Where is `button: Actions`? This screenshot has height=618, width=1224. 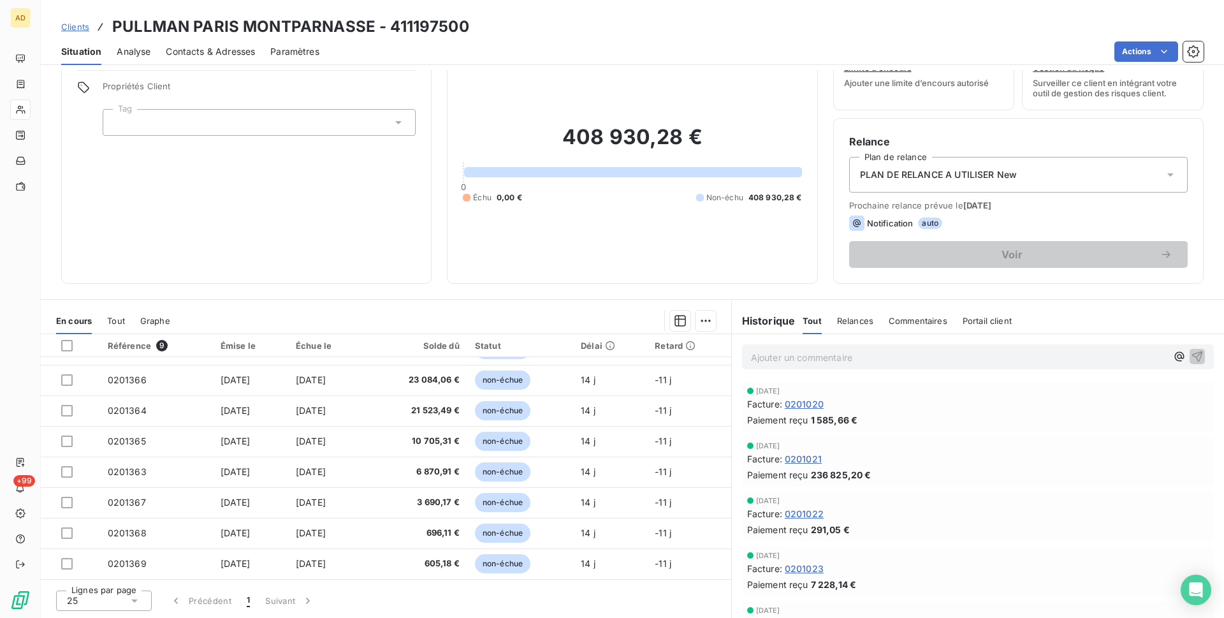
button: Actions is located at coordinates (1147, 52).